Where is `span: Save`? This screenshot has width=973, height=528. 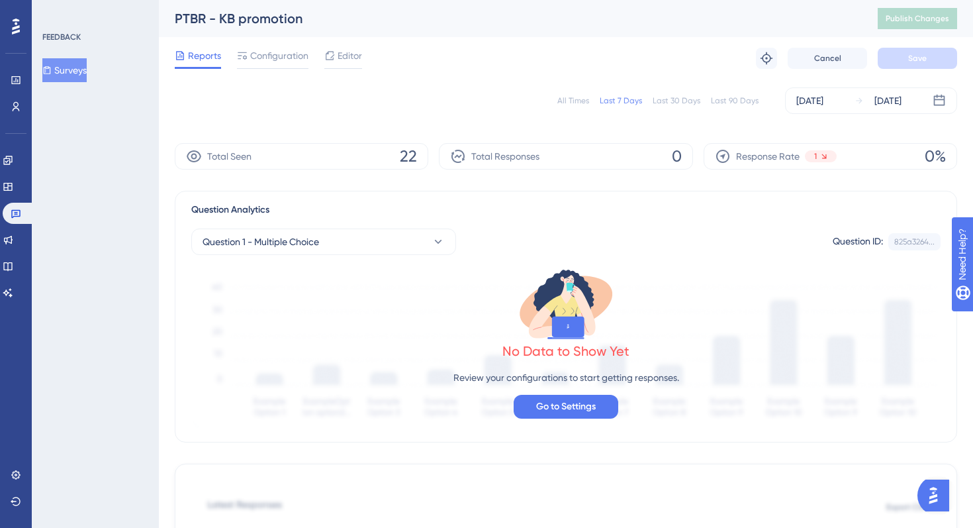 span: Save is located at coordinates (918, 58).